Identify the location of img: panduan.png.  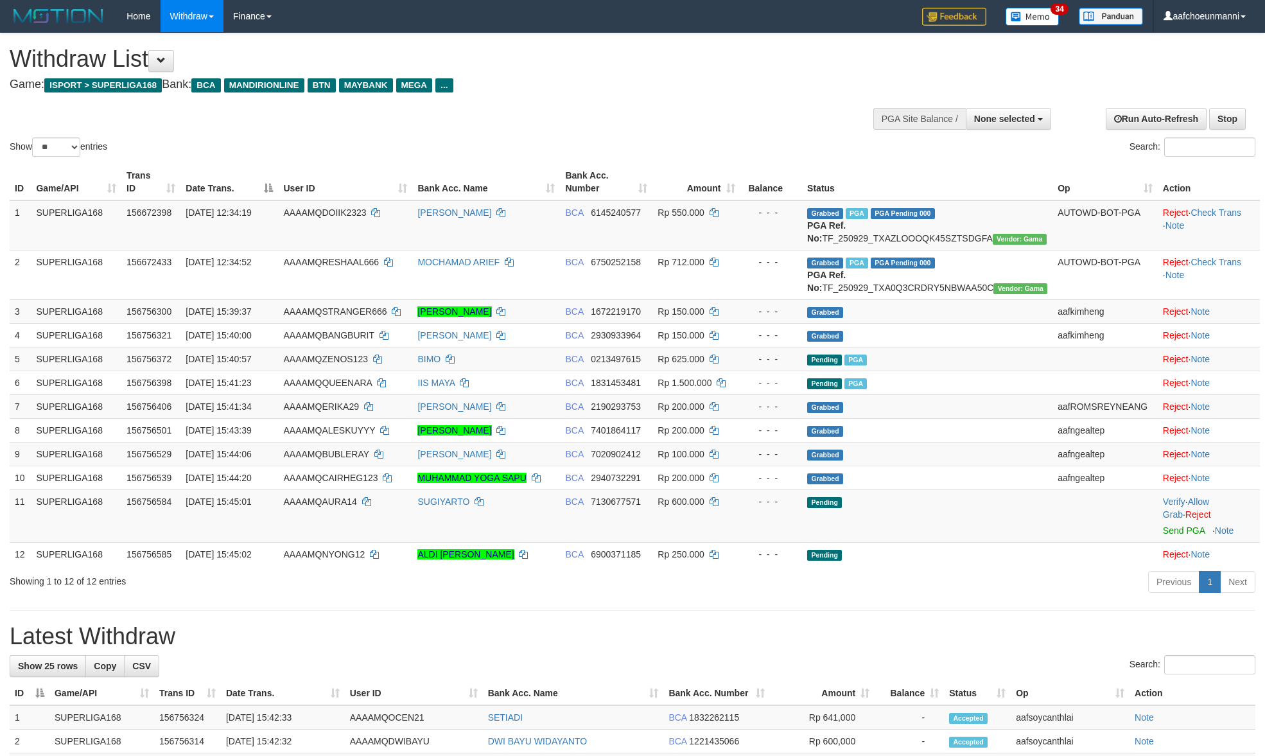
(1111, 16).